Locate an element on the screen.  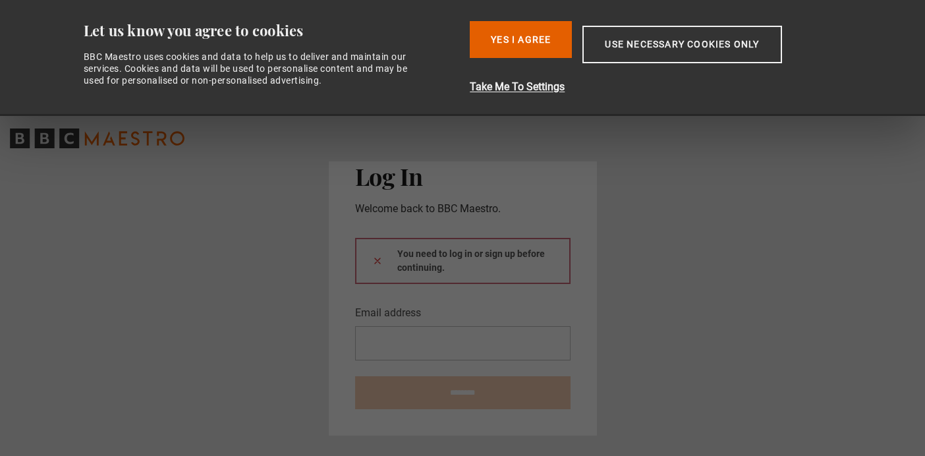
div: Let us know you agree to cookies is located at coordinates (272, 30).